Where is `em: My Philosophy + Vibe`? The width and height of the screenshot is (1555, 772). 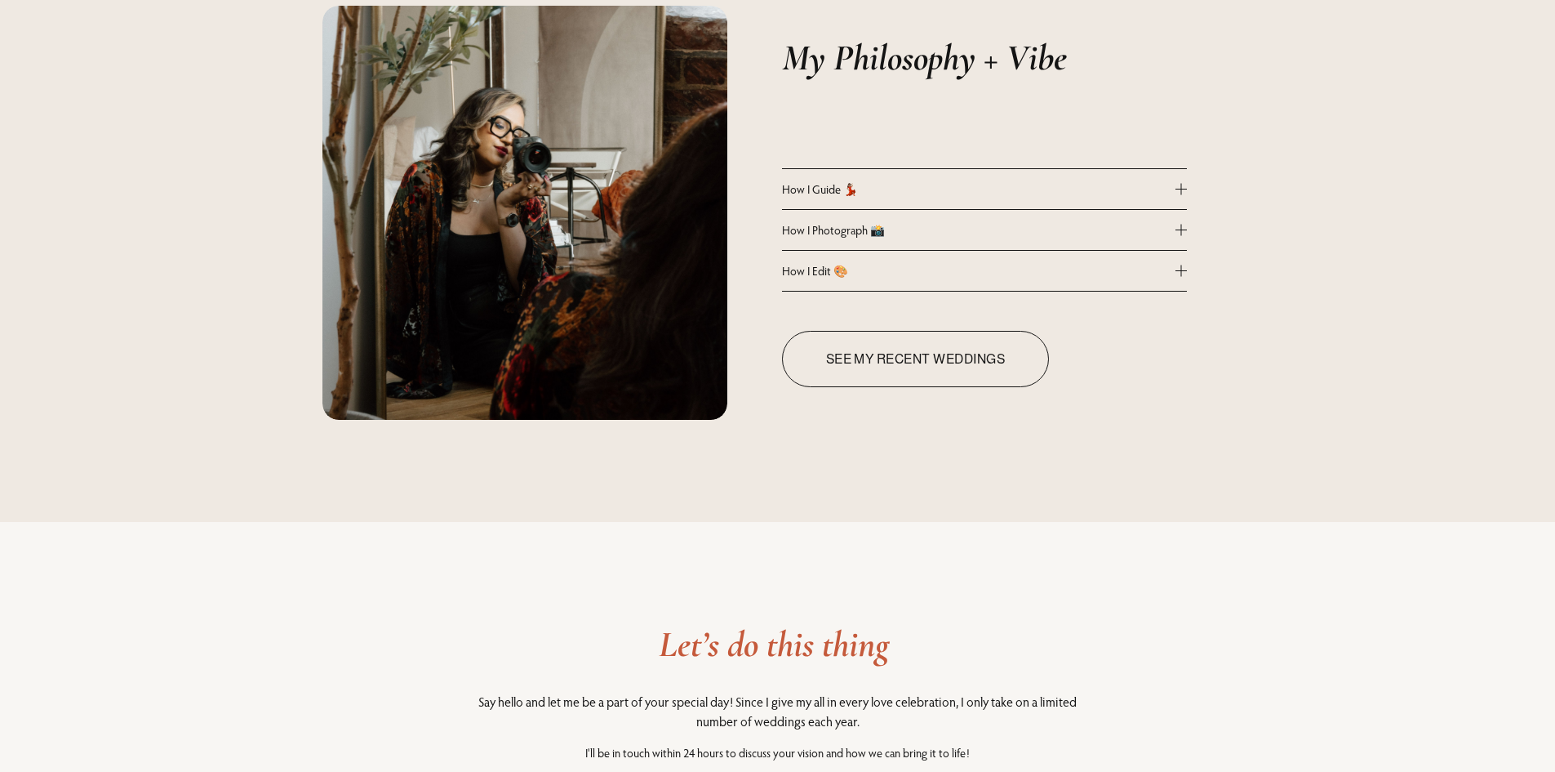 em: My Philosophy + Vibe is located at coordinates (924, 58).